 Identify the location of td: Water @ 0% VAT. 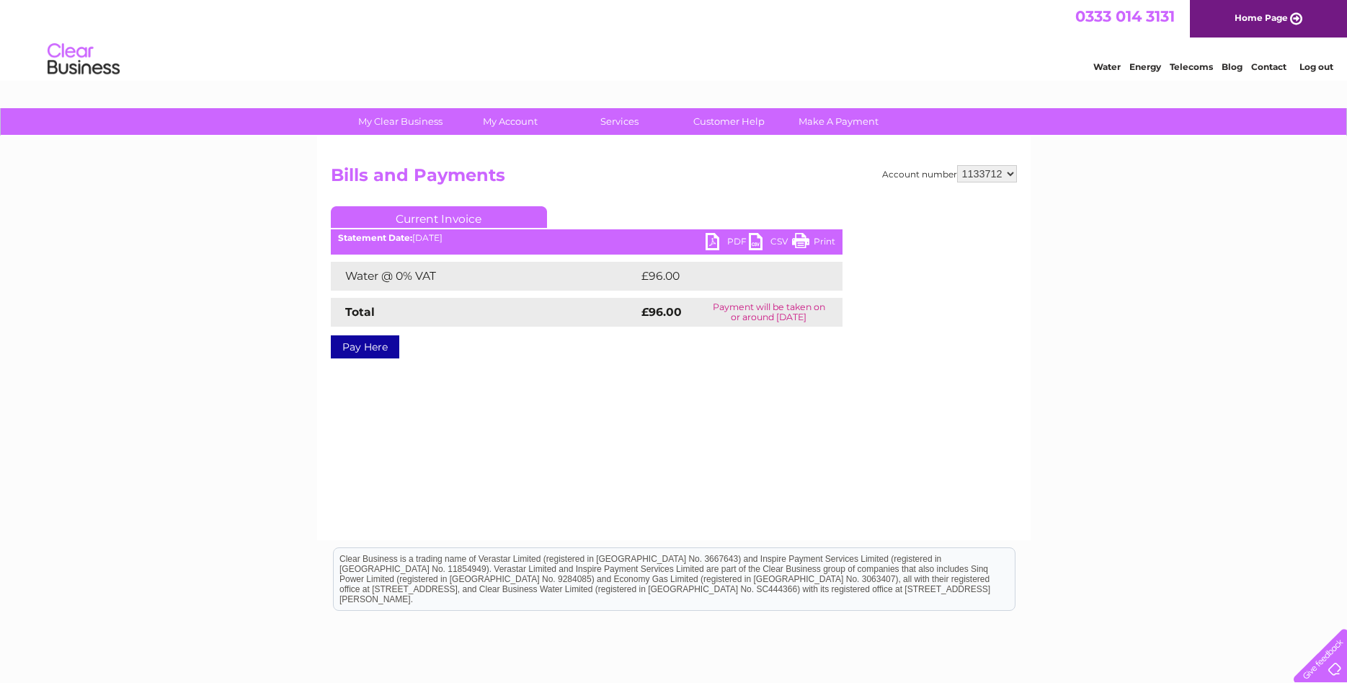
(484, 276).